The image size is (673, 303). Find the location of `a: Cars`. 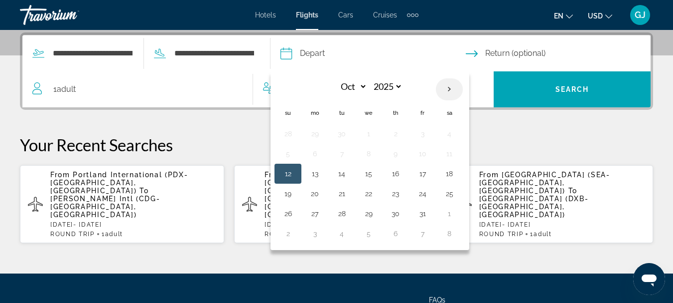

a: Cars is located at coordinates (346, 15).